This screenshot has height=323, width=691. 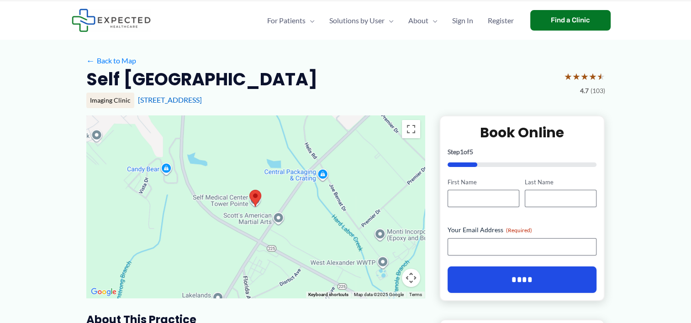 I want to click on a: Find a Clinic, so click(x=571, y=20).